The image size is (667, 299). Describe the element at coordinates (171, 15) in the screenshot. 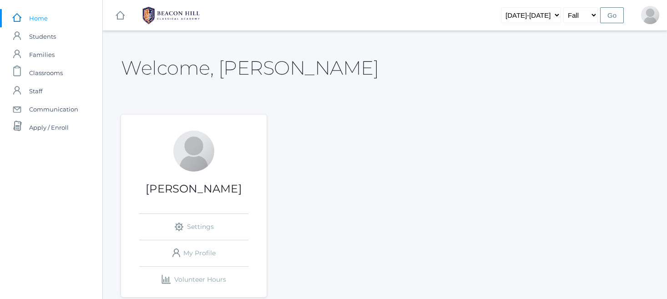

I see `img: BHCALogos-05-308ed15e86a5a0abce9b8dd61676a3503ac9727e845dece92d48e8588c001991.png` at that location.